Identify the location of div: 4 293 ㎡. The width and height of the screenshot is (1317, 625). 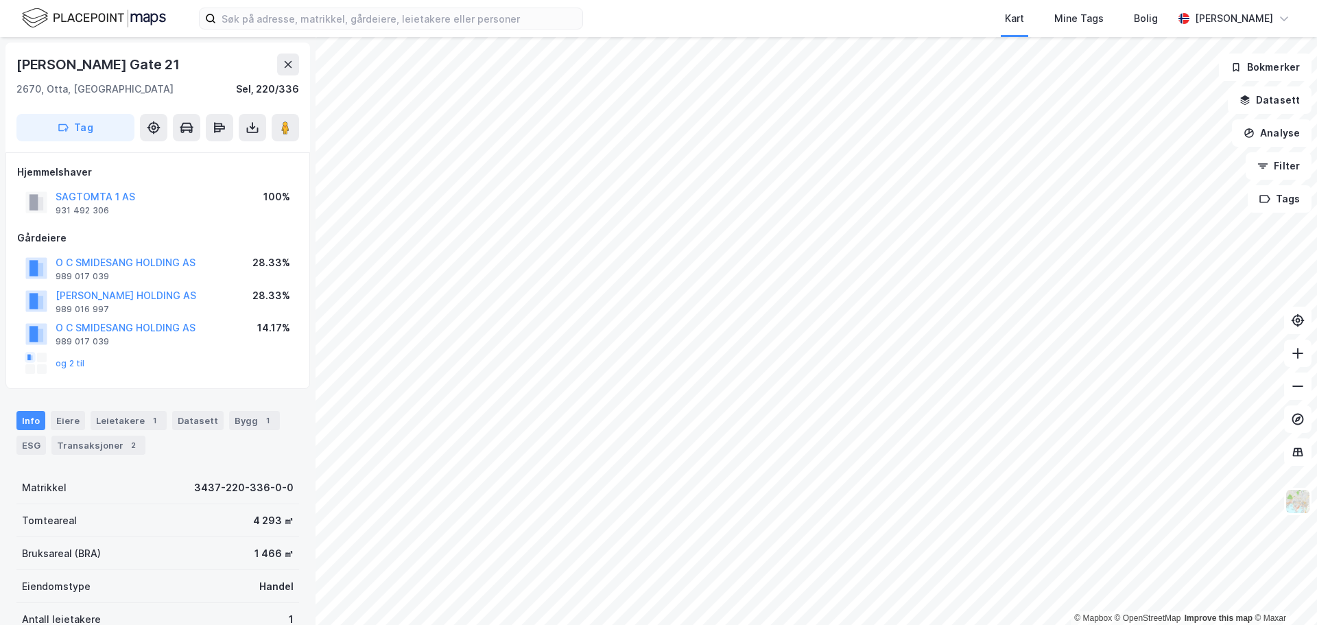
(273, 521).